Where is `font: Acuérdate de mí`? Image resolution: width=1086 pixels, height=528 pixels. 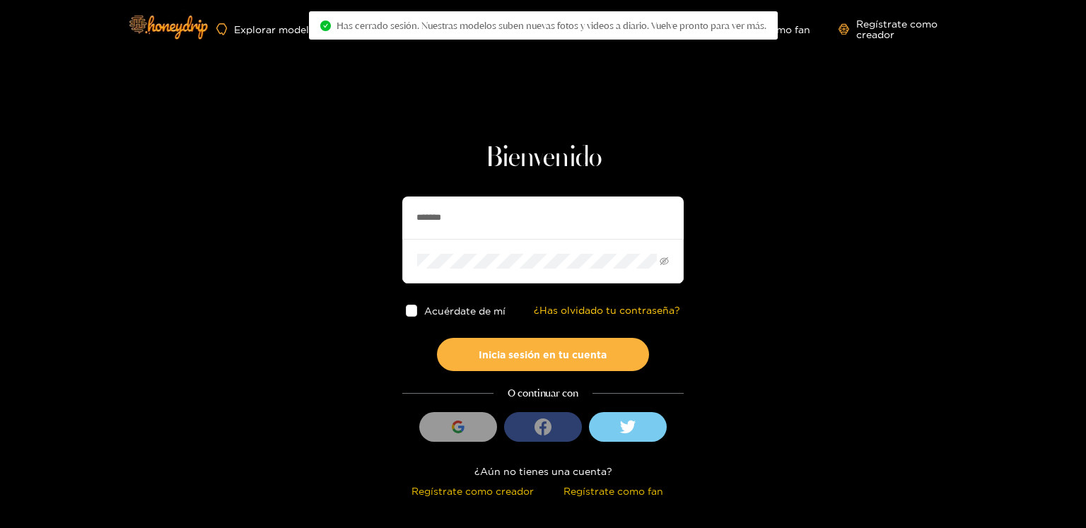
font: Acuérdate de mí is located at coordinates (465, 310).